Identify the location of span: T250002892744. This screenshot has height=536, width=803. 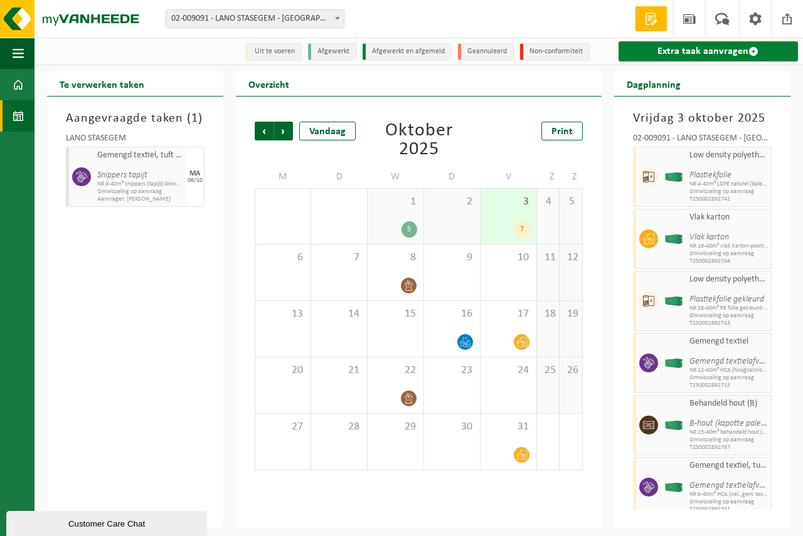
(728, 261).